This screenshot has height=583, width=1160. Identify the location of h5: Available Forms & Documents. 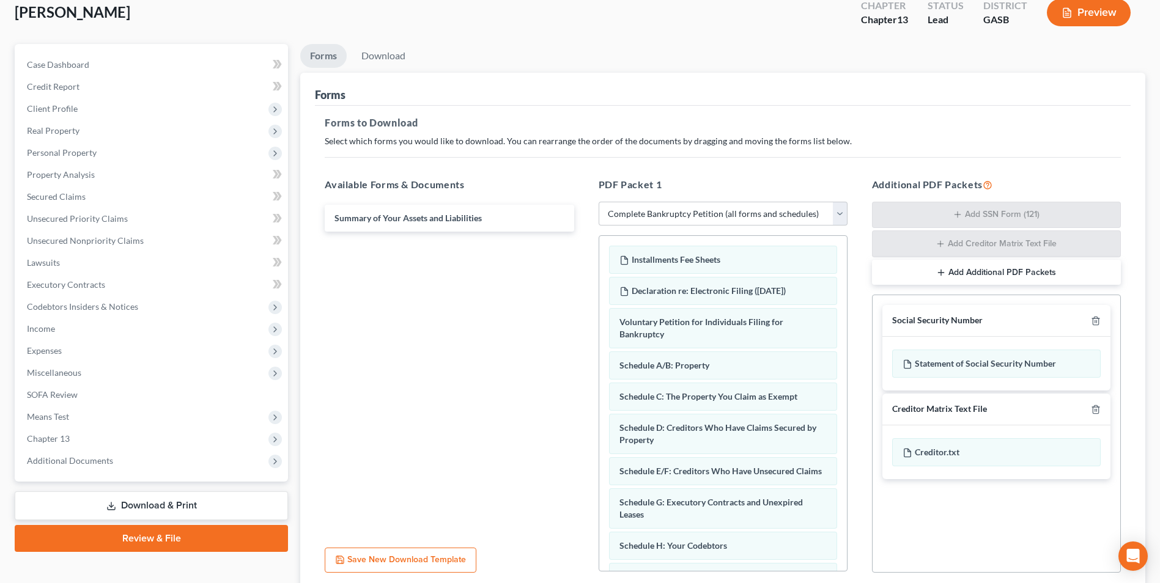
(449, 185).